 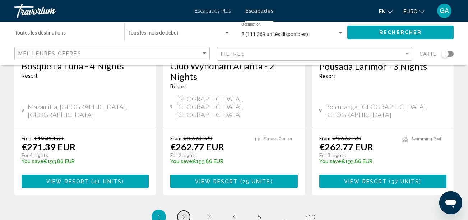 I want to click on a: Escapades Plus, so click(x=212, y=11).